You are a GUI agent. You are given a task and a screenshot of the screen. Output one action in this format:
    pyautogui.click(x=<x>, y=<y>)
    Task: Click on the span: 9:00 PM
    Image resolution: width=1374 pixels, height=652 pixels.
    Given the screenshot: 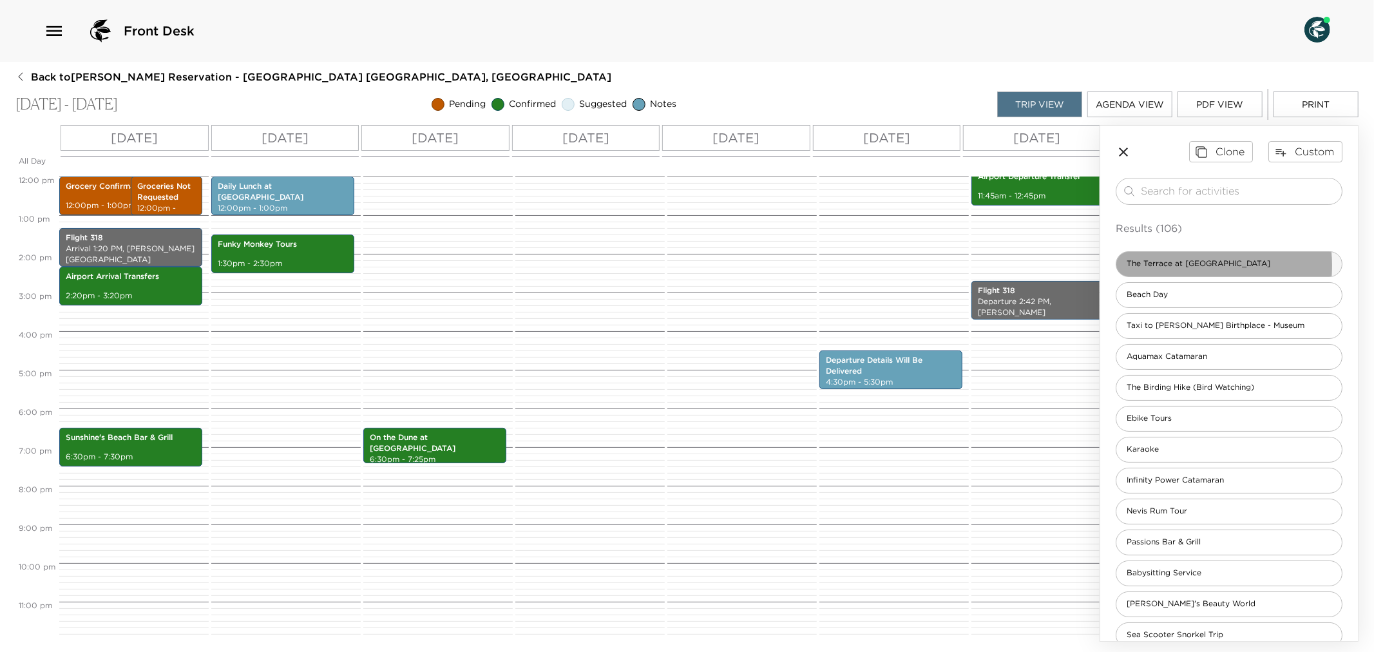 What is the action you would take?
    pyautogui.click(x=35, y=528)
    